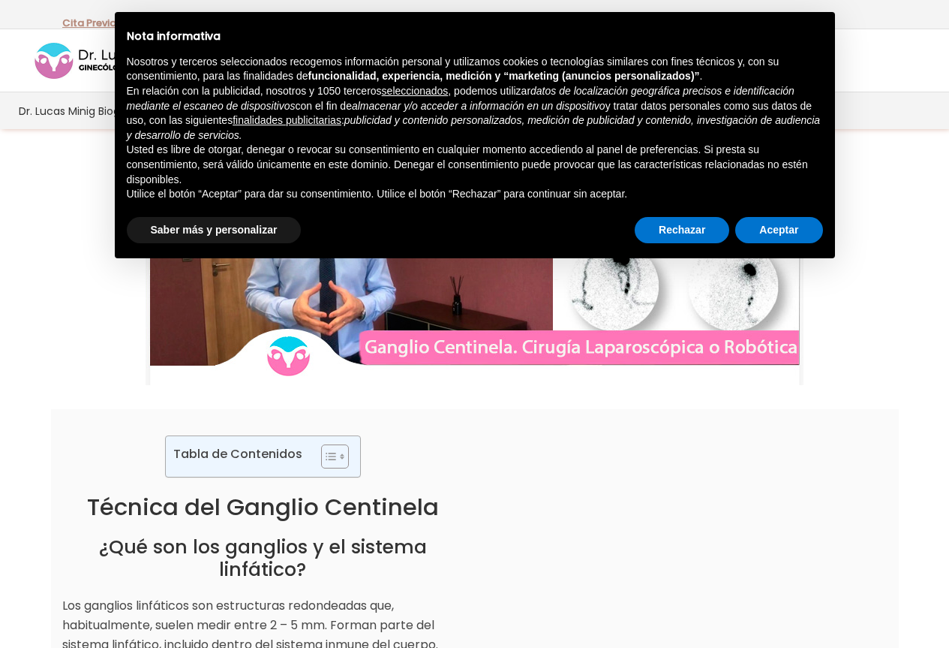 Image resolution: width=949 pixels, height=648 pixels. What do you see at coordinates (475, 164) in the screenshot?
I see `p: Usted es libre de otorgar, denegar o revocar su consentimiento en cualquier momento accediendo al...` at bounding box center [475, 164].